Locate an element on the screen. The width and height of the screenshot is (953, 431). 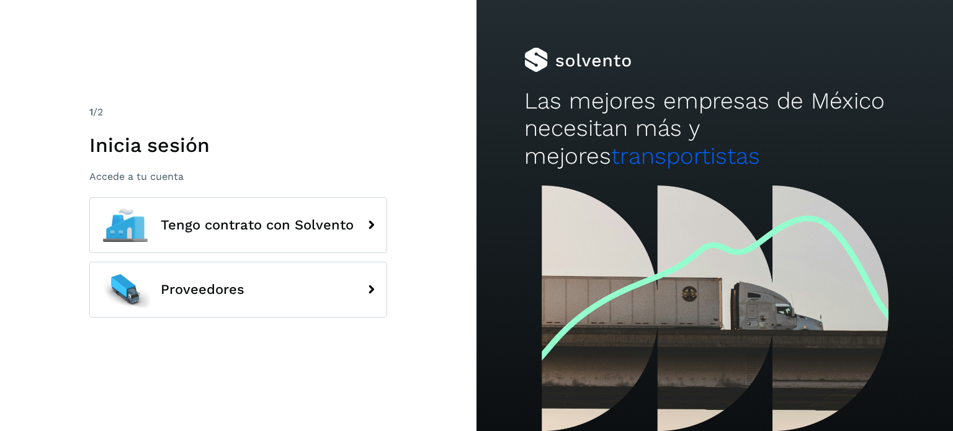
button: Proveedores is located at coordinates (238, 290).